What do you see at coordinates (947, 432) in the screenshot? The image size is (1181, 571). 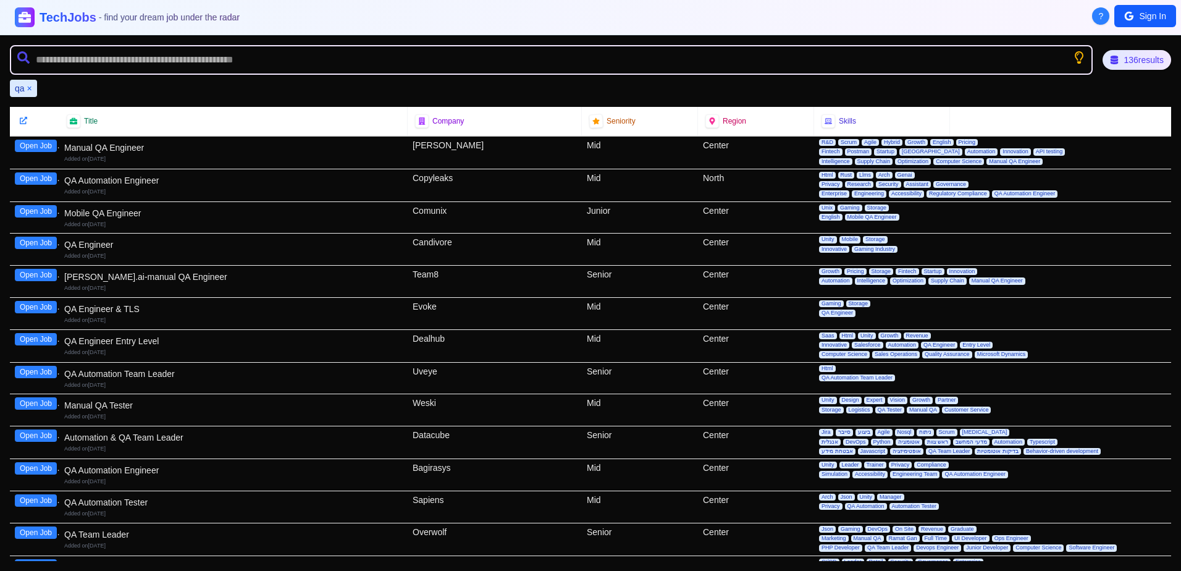 I see `span: Scrum` at bounding box center [947, 432].